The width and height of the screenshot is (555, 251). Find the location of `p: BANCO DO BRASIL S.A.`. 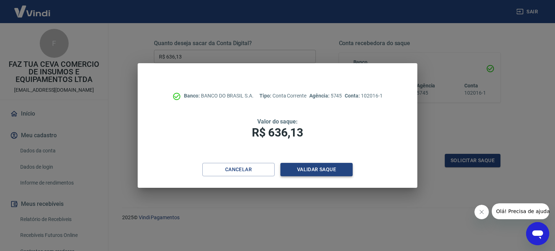

p: BANCO DO BRASIL S.A. is located at coordinates (219, 96).